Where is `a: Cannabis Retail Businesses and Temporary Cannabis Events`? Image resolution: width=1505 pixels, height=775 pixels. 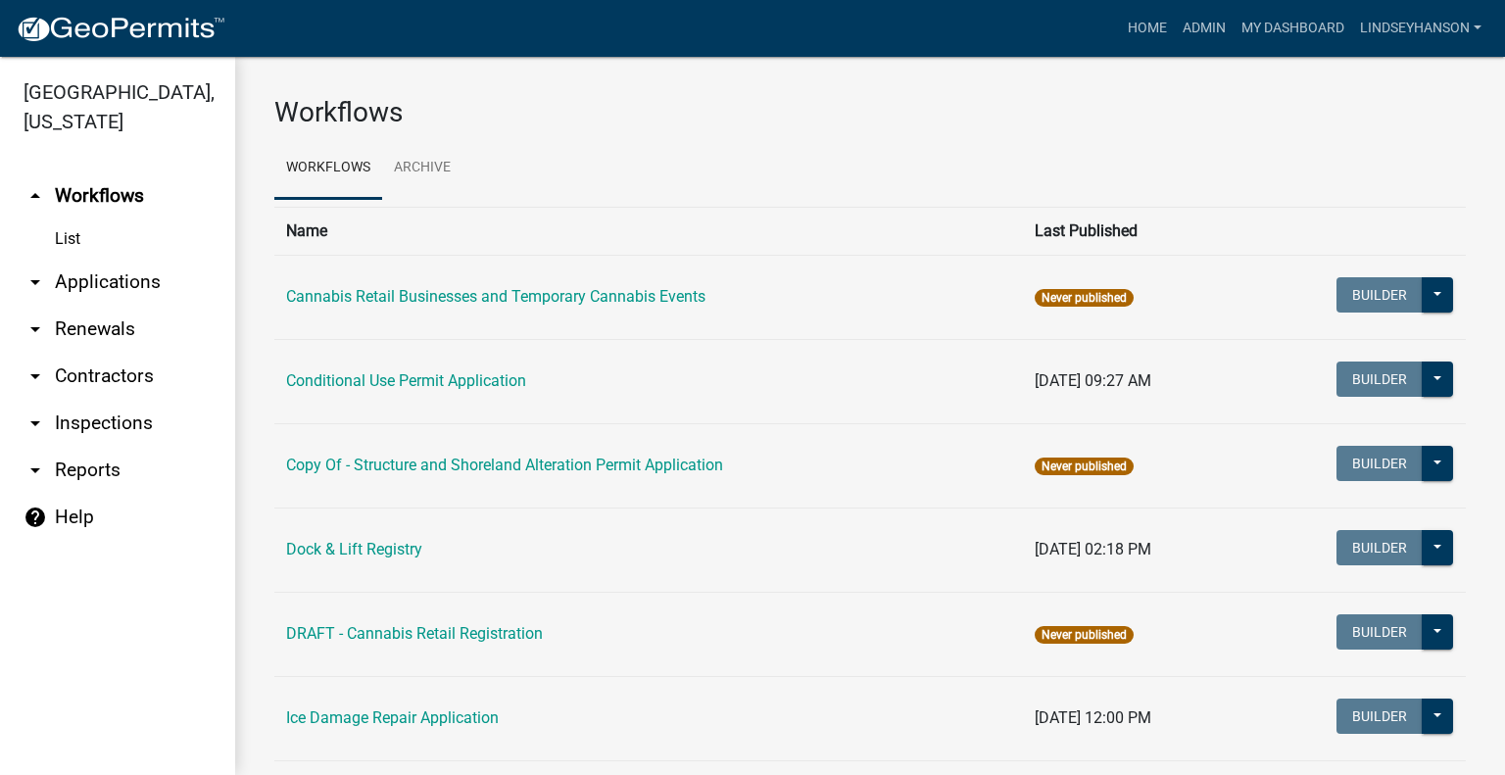 a: Cannabis Retail Businesses and Temporary Cannabis Events is located at coordinates (496, 296).